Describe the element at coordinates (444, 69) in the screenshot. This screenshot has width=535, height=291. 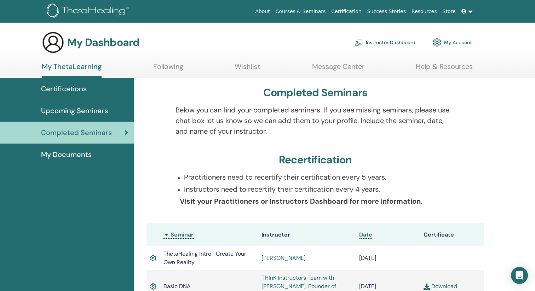
I see `a: Help & Resources` at that location.